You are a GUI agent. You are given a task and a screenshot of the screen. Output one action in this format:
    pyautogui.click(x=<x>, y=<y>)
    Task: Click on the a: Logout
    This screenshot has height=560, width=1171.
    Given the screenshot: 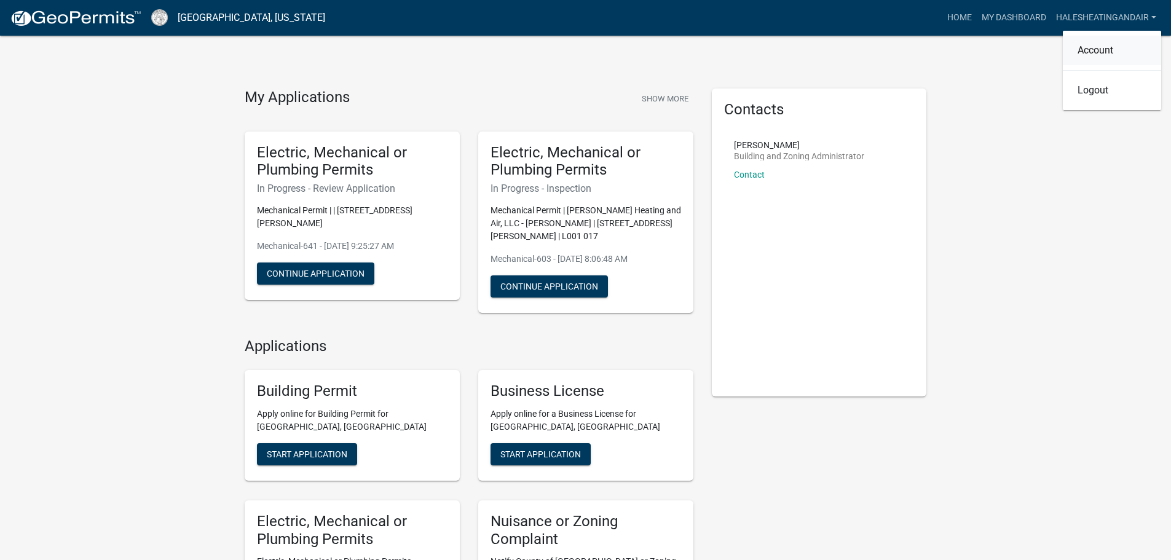 What is the action you would take?
    pyautogui.click(x=1112, y=90)
    